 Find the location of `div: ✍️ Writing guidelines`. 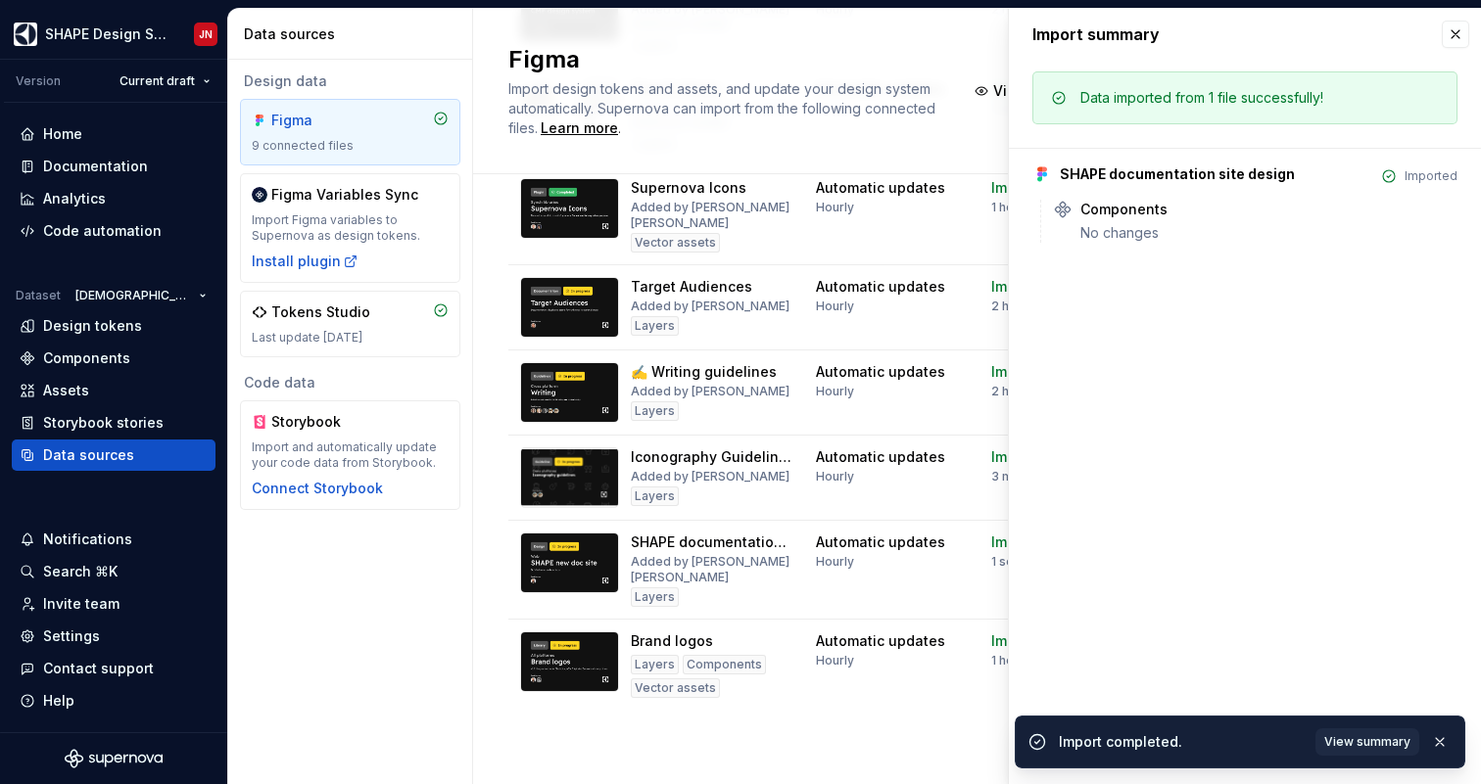

div: ✍️ Writing guidelines is located at coordinates (703, 372).